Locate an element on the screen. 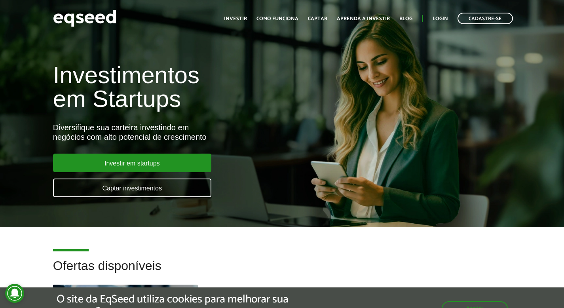 This screenshot has width=564, height=308. img: EqSeed is located at coordinates (85, 18).